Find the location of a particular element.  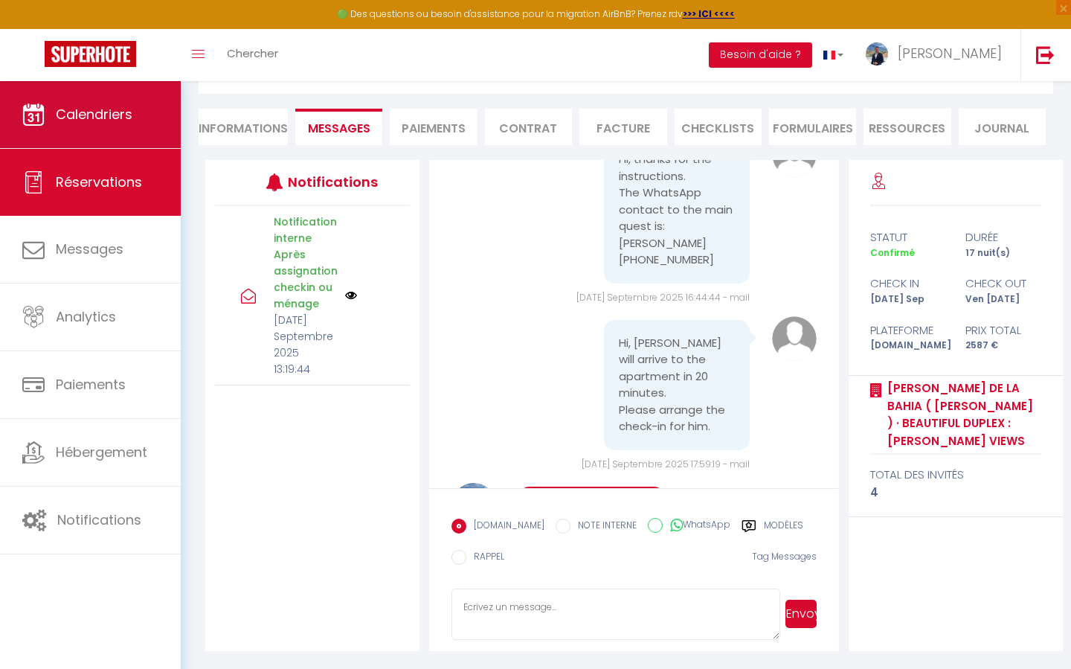

span: Hébergement is located at coordinates (101, 451).